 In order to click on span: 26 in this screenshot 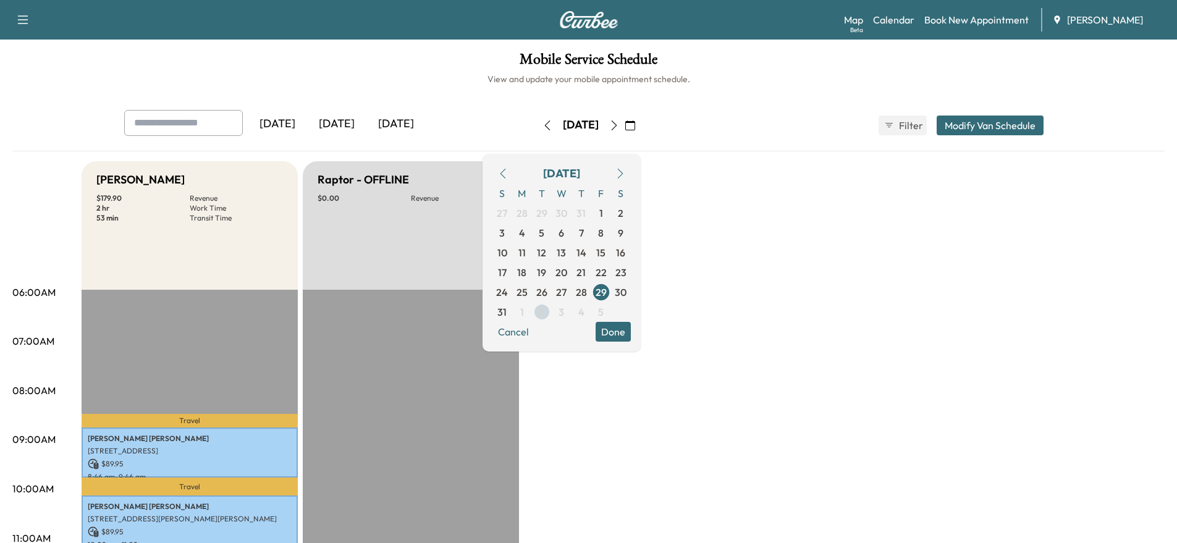, I will do `click(542, 292)`.